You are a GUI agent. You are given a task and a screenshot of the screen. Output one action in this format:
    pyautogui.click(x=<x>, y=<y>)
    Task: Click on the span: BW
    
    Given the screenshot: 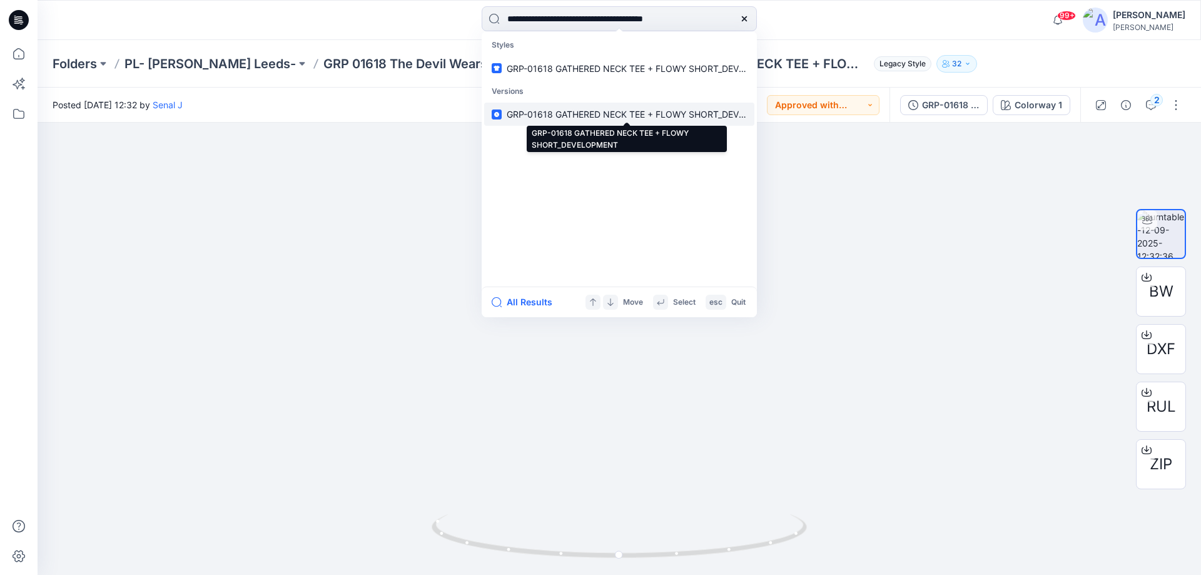 What is the action you would take?
    pyautogui.click(x=1161, y=291)
    